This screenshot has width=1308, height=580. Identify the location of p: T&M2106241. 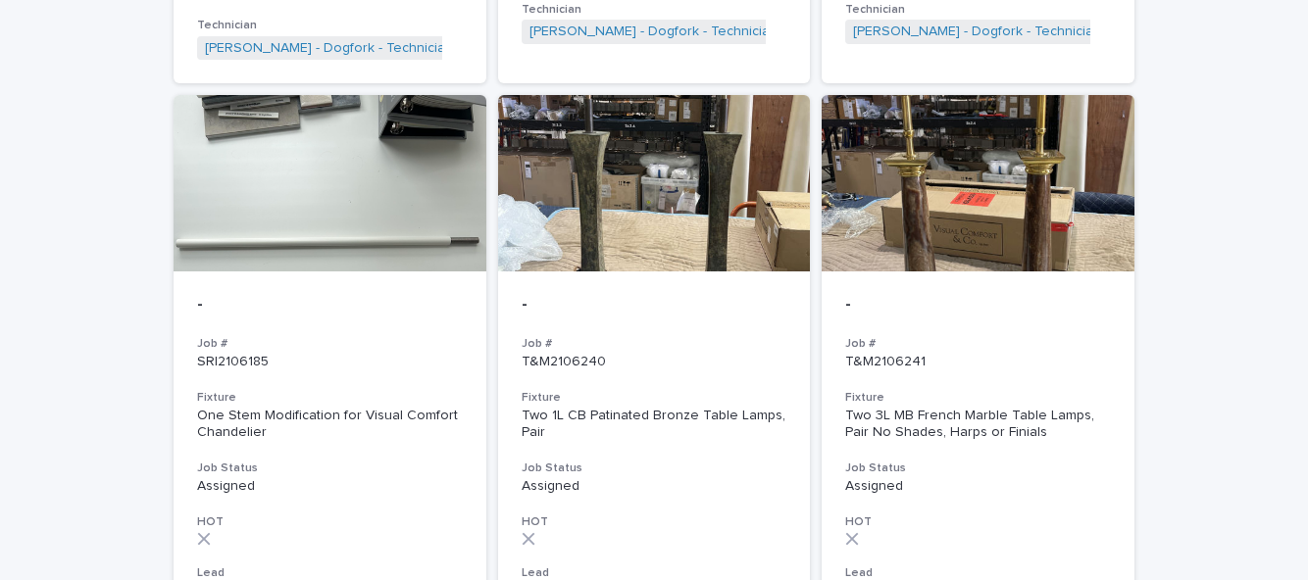
(977, 362).